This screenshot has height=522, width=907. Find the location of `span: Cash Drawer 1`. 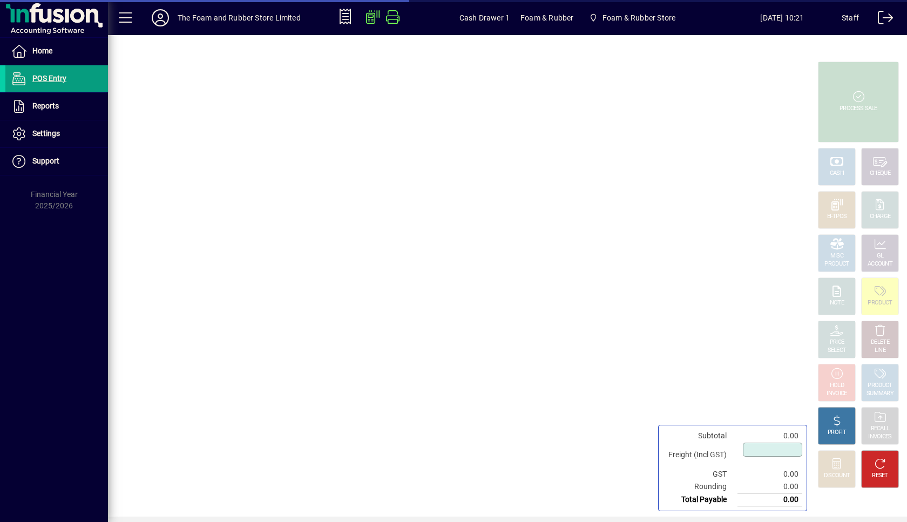

span: Cash Drawer 1 is located at coordinates (484, 18).